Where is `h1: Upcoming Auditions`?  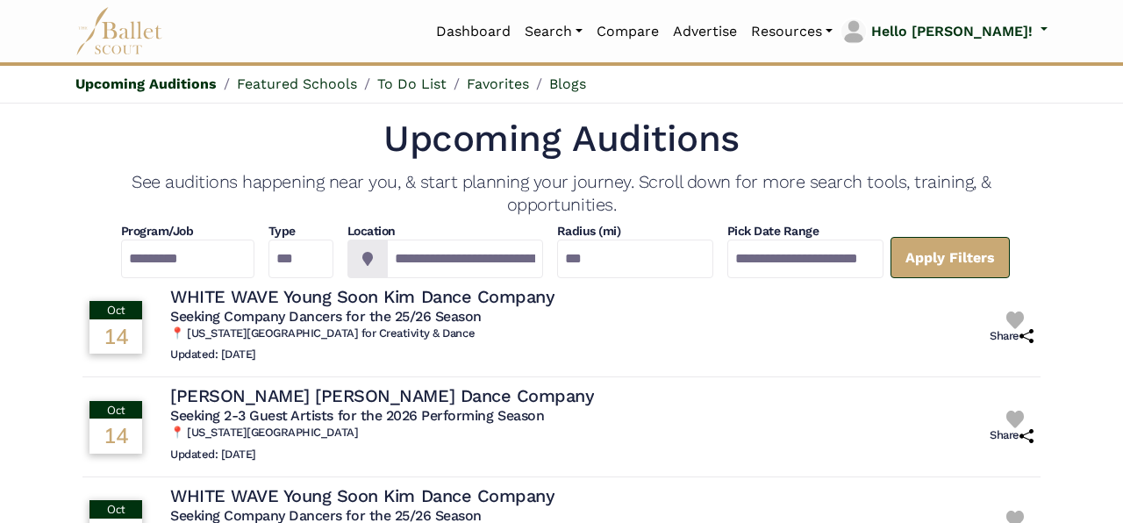 h1: Upcoming Auditions is located at coordinates (562, 139).